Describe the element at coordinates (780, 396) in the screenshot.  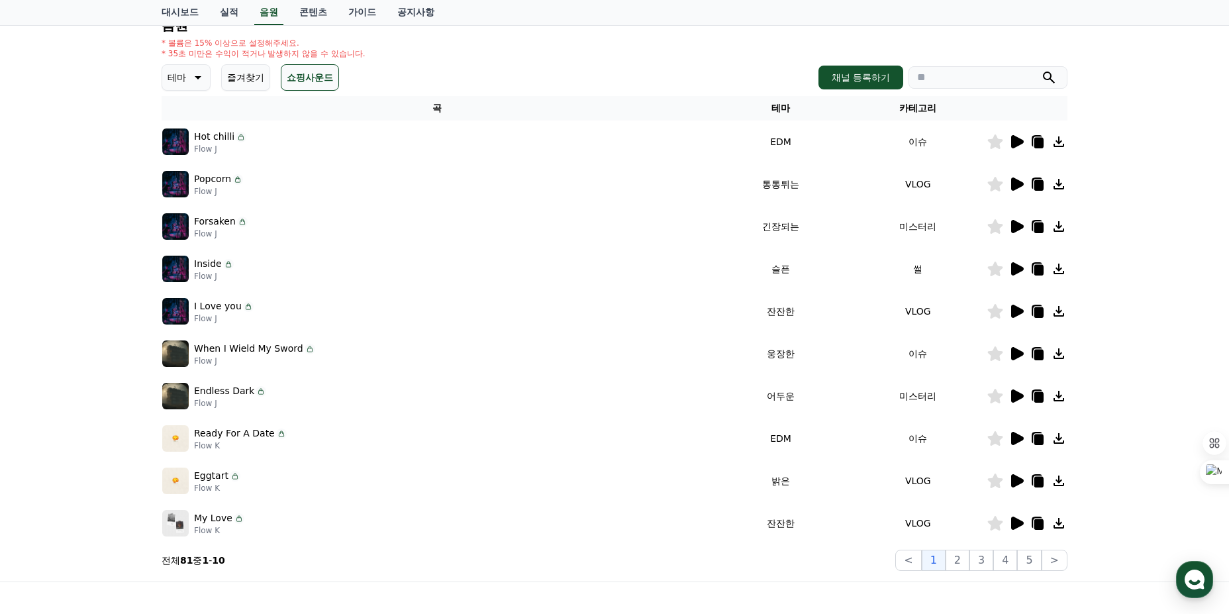
I see `td: 어두운` at that location.